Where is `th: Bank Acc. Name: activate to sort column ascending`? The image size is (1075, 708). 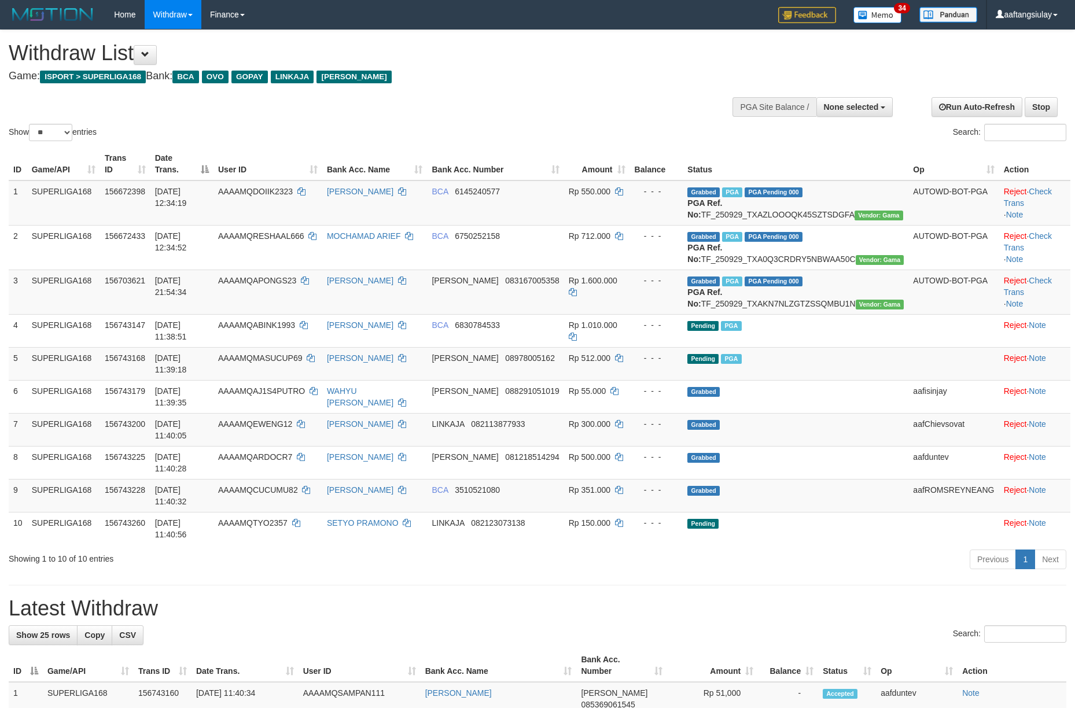
th: Bank Acc. Name: activate to sort column ascending is located at coordinates (499, 665).